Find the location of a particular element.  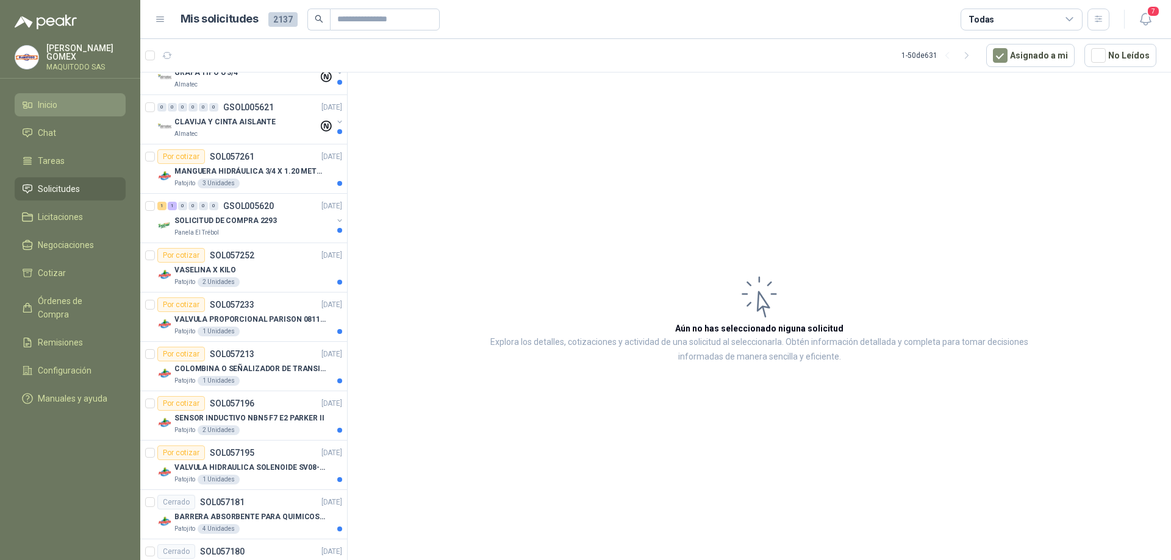

div: Cerrado is located at coordinates (176, 552).